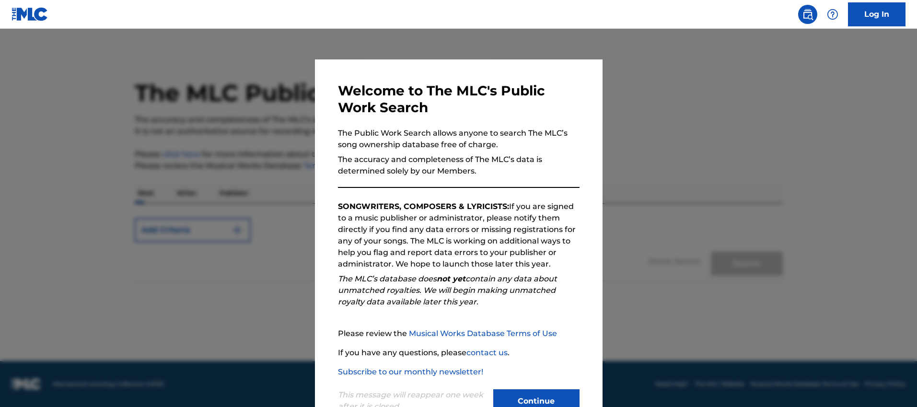 The image size is (917, 407). What do you see at coordinates (459, 353) in the screenshot?
I see `p: If you have any questions, please .` at bounding box center [459, 353].